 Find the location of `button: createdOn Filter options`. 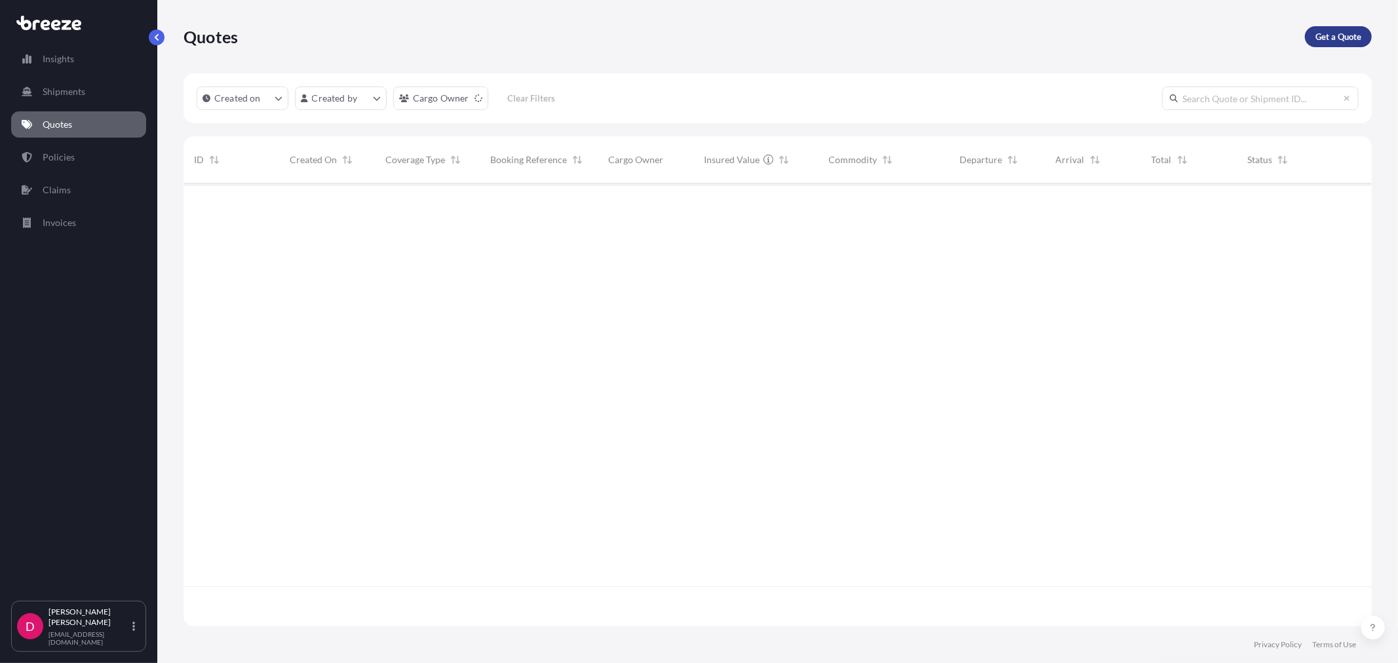

button: createdOn Filter options is located at coordinates (243, 98).